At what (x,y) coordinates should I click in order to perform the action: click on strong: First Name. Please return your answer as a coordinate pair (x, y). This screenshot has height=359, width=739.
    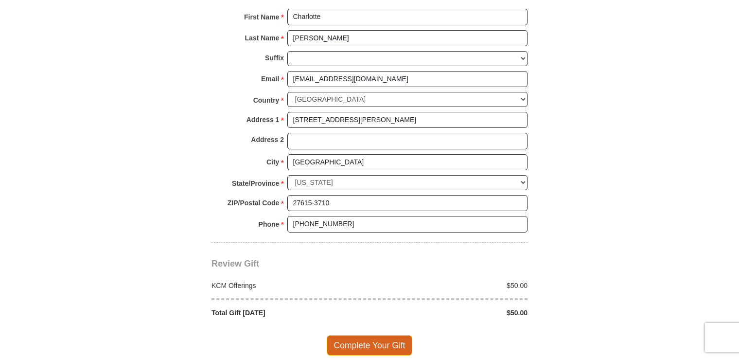
    Looking at the image, I should click on (261, 17).